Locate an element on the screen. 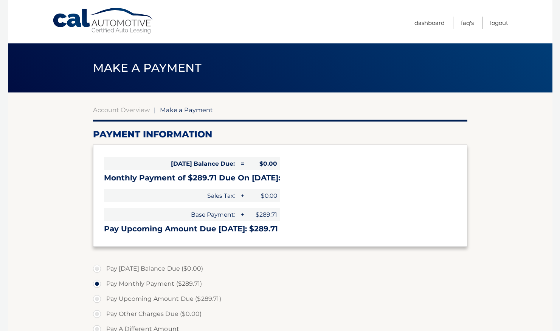 The height and width of the screenshot is (331, 560). span: Sales Tax: is located at coordinates (171, 196).